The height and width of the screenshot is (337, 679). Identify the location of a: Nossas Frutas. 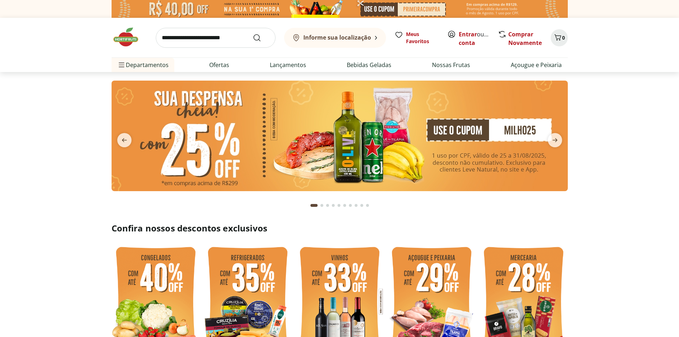
(451, 65).